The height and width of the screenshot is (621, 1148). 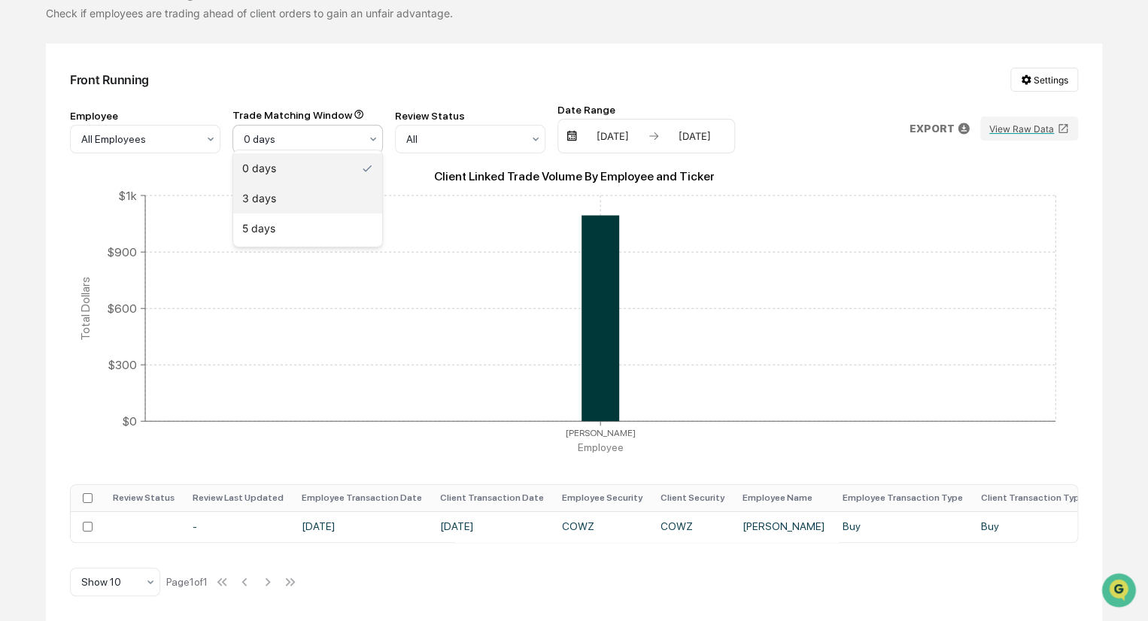 What do you see at coordinates (155, 197) in the screenshot?
I see `span: Attestations` at bounding box center [155, 197].